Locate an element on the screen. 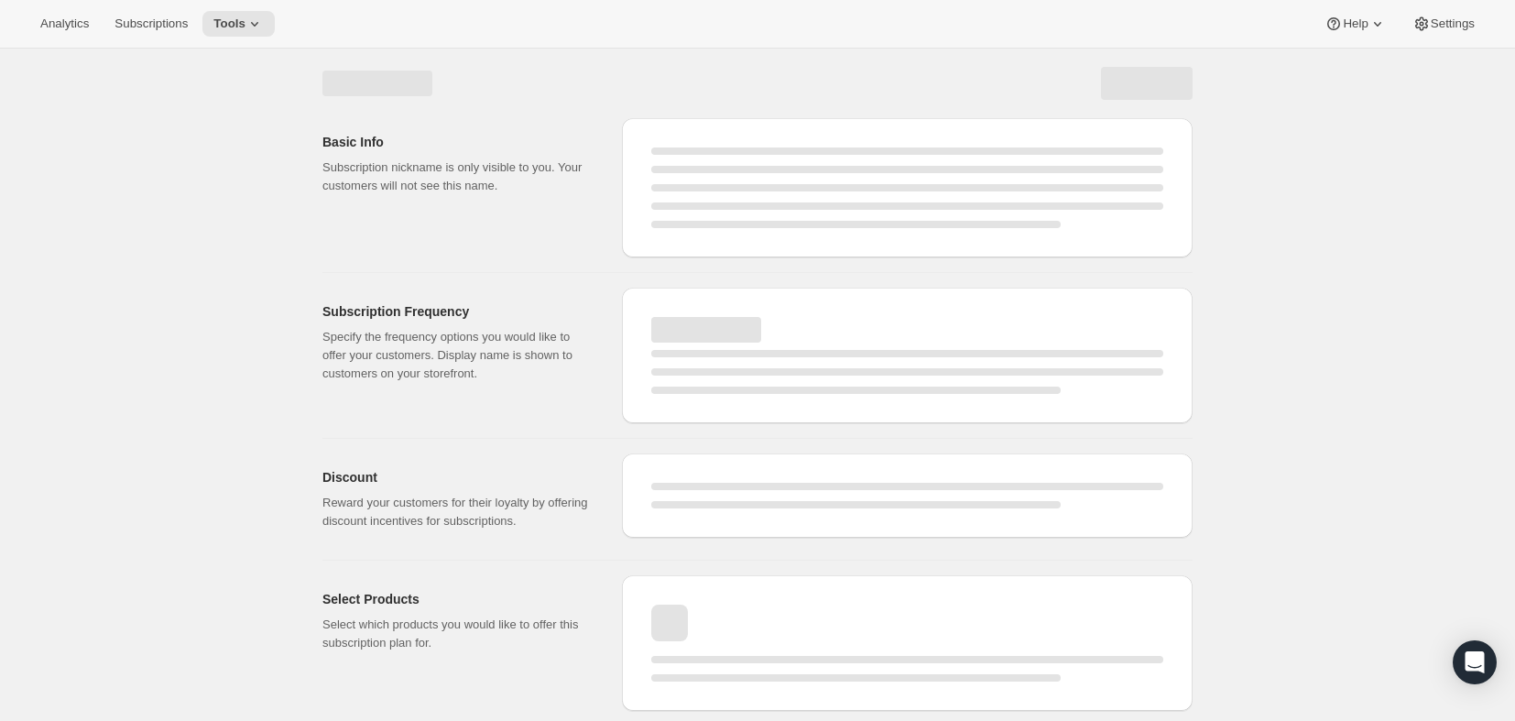  h2: Subscription Frequency is located at coordinates (457, 311).